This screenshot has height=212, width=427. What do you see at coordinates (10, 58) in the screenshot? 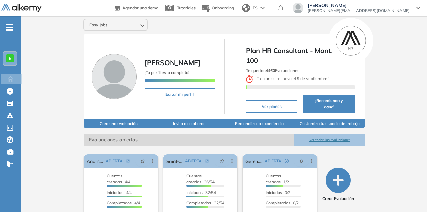
I see `span: E` at bounding box center [10, 58].